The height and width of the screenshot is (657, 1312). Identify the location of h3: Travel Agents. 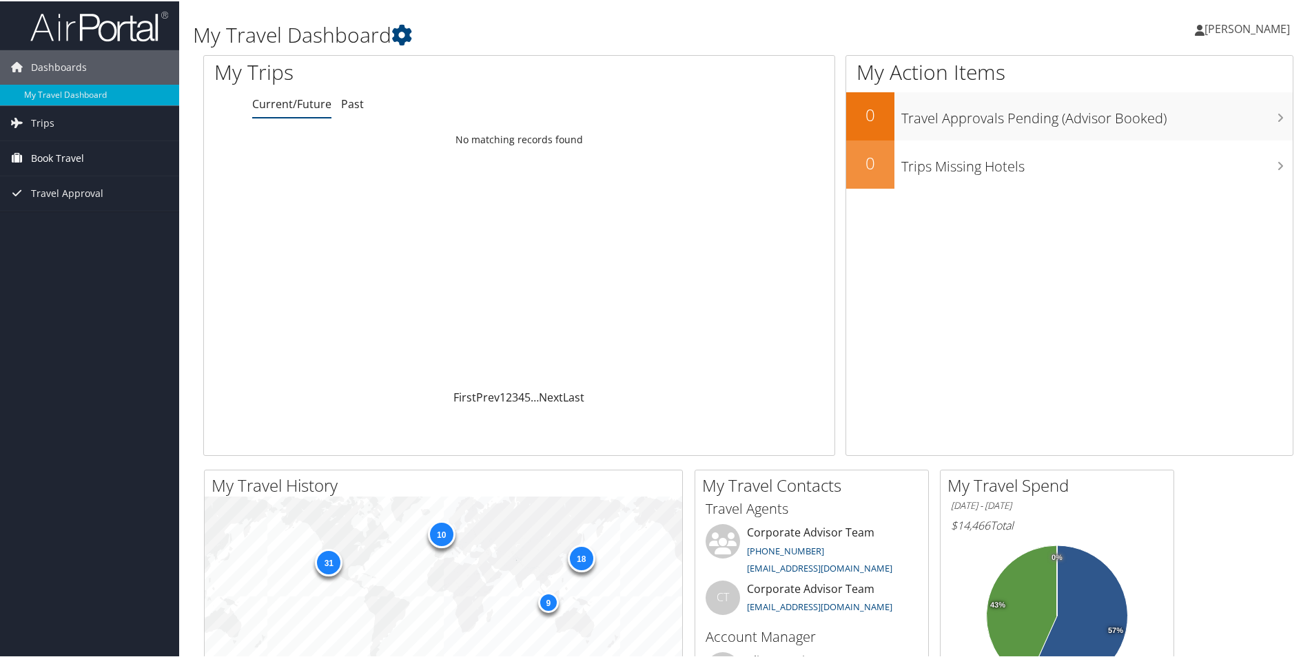
(812, 508).